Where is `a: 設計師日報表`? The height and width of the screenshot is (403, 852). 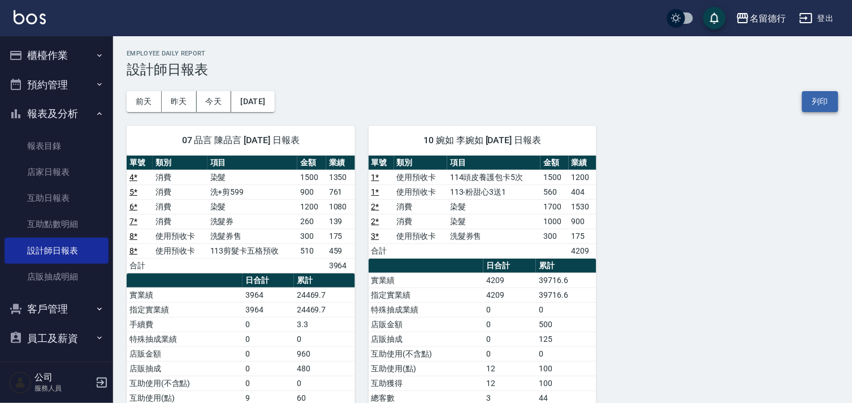 a: 設計師日報表 is located at coordinates (57, 250).